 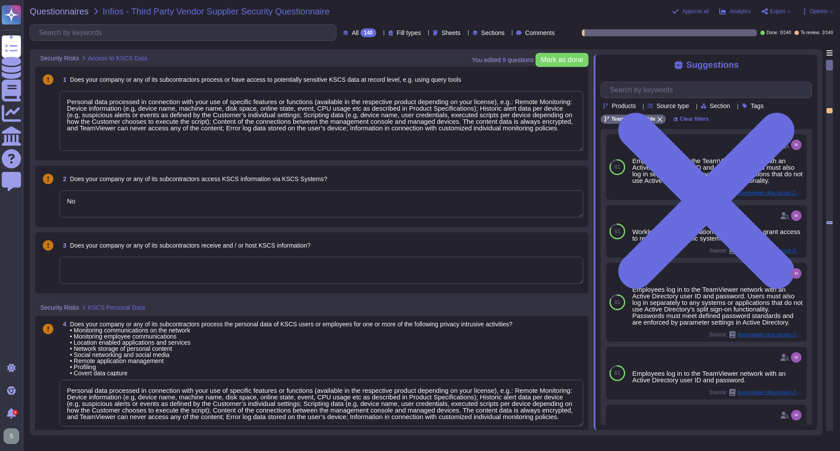 I want to click on b: 9, so click(x=504, y=60).